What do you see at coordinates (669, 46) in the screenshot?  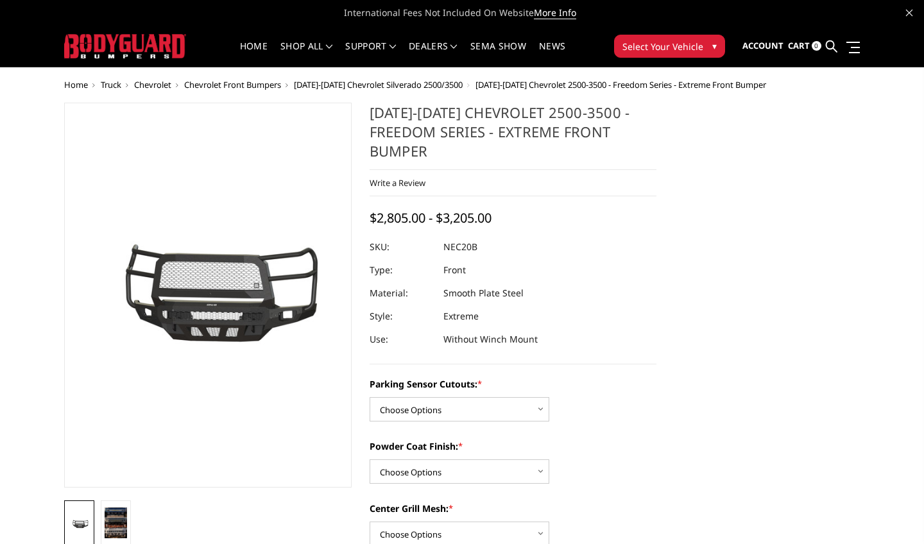 I see `button: Select Your Vehicle` at bounding box center [669, 46].